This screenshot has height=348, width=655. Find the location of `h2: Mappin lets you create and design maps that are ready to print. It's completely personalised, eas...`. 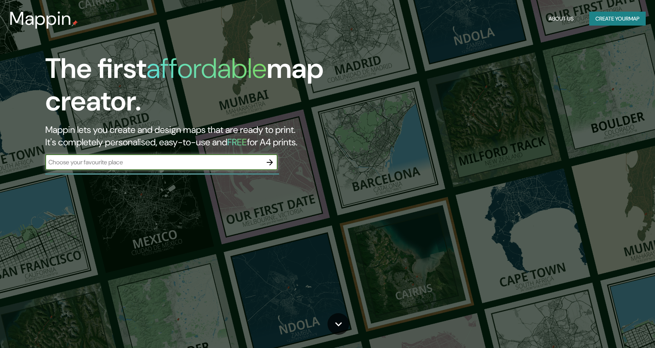

h2: Mappin lets you create and design maps that are ready to print. It's completely personalised, eas... is located at coordinates (209, 136).